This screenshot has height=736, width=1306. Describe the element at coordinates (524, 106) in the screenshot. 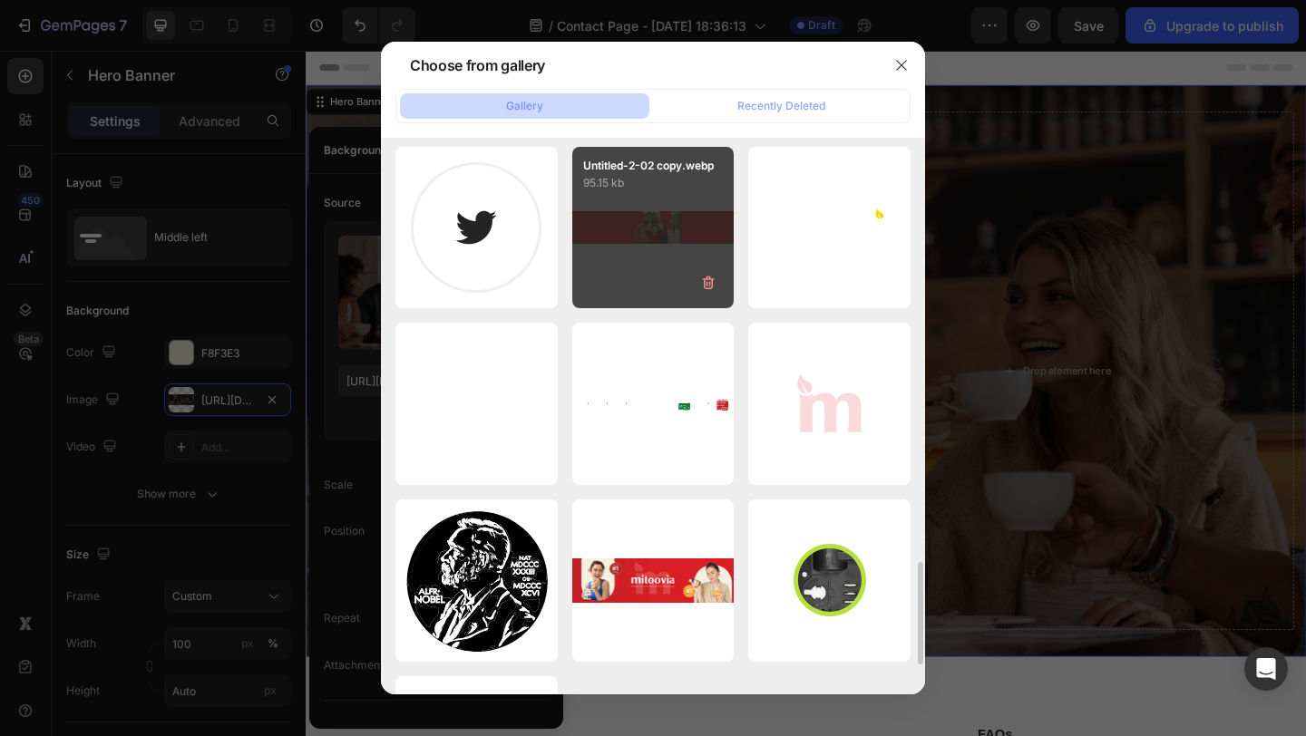

I see `div: Gallery` at that location.